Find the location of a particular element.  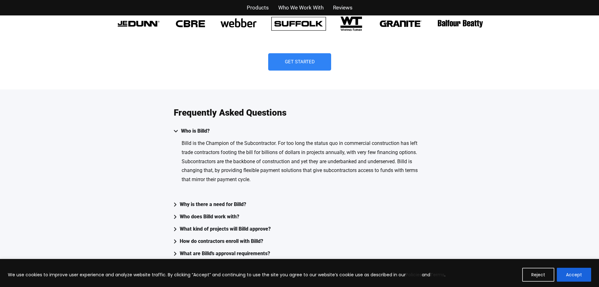

div: What are Billd's approval requirements? is located at coordinates (225, 253).